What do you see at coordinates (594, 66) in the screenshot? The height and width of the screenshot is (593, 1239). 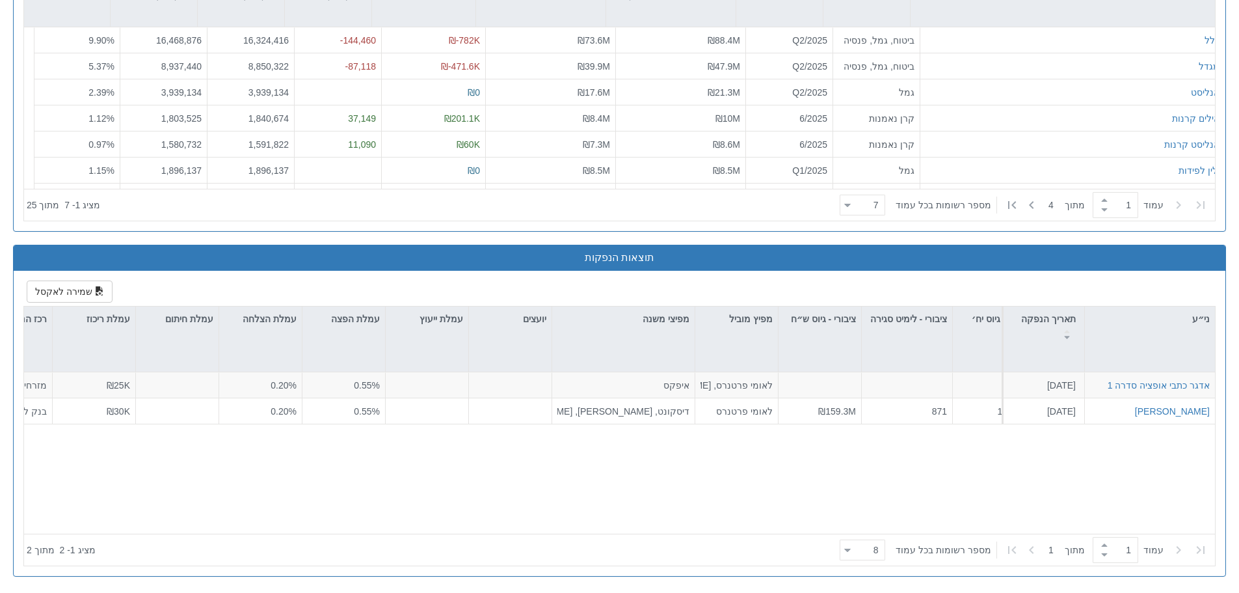 I see `span: ₪39.9M` at bounding box center [594, 66].